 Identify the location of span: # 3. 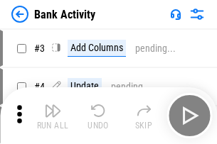
(39, 48).